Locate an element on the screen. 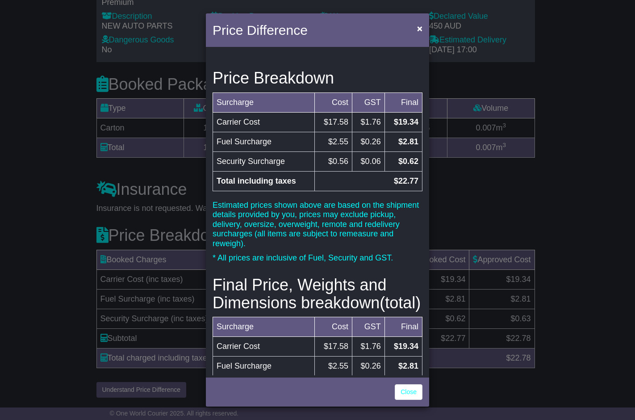 Image resolution: width=635 pixels, height=420 pixels. p: Estimated prices shown above are based on the shipment details provided by you, prices may exclud... is located at coordinates (318, 225).